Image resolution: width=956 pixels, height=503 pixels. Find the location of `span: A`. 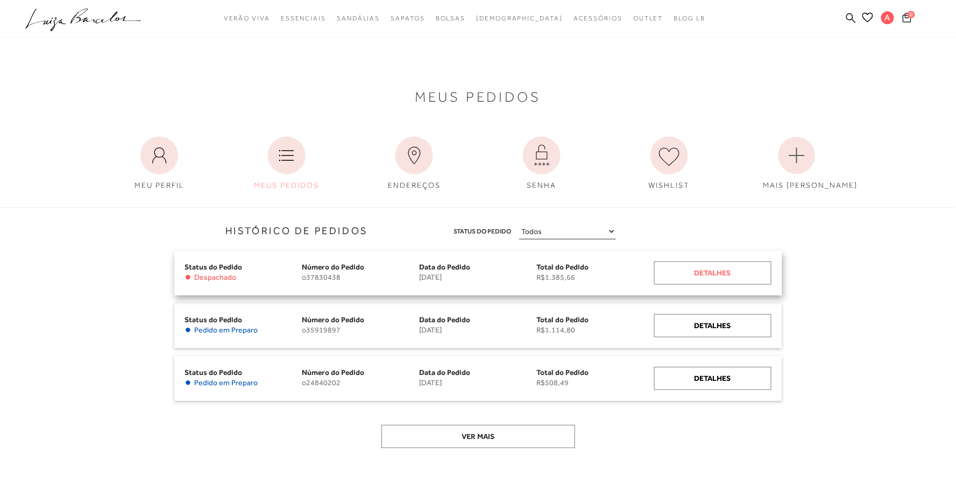

span: A is located at coordinates (888, 18).